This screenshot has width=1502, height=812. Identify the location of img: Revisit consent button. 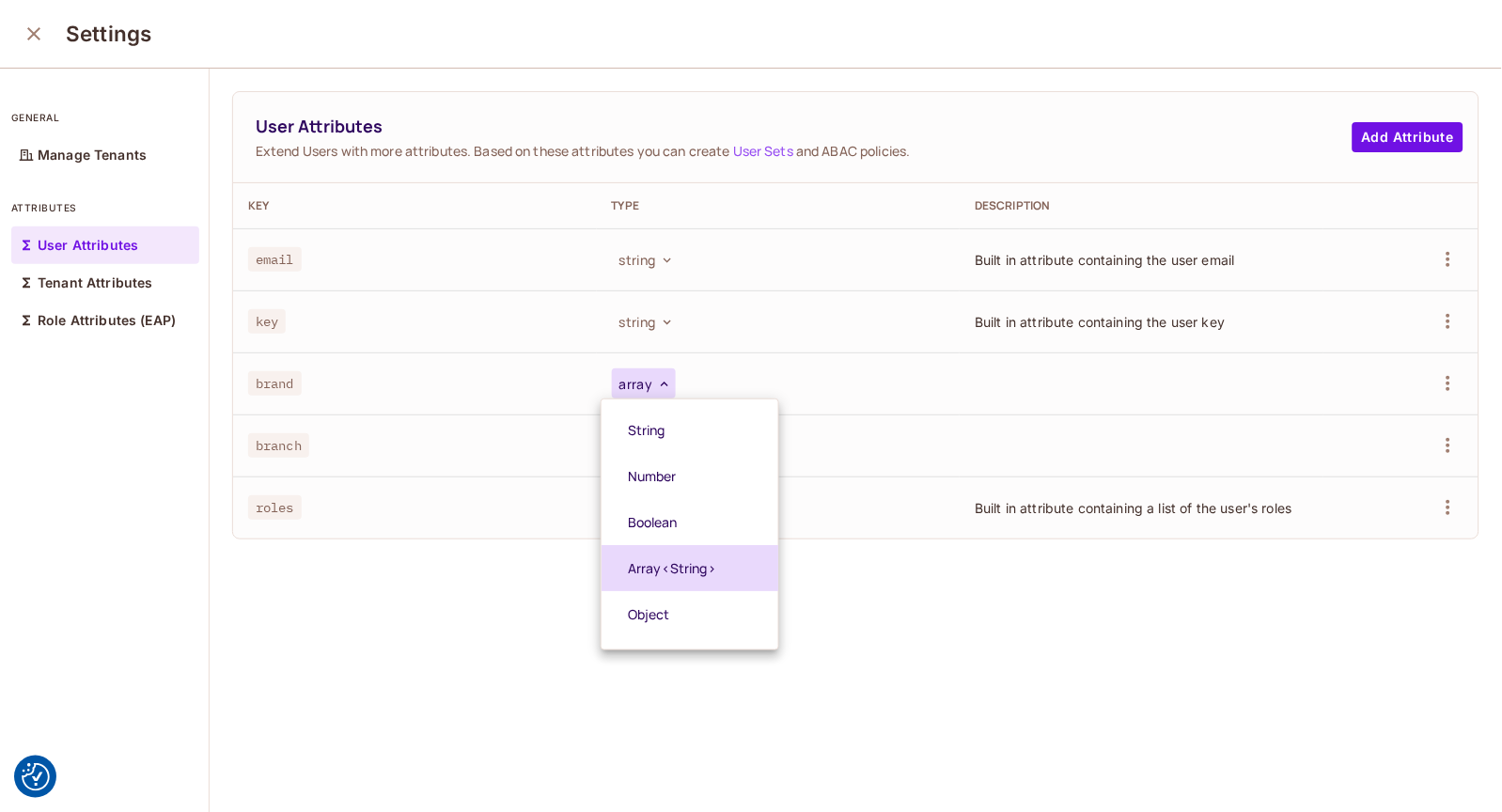
(36, 777).